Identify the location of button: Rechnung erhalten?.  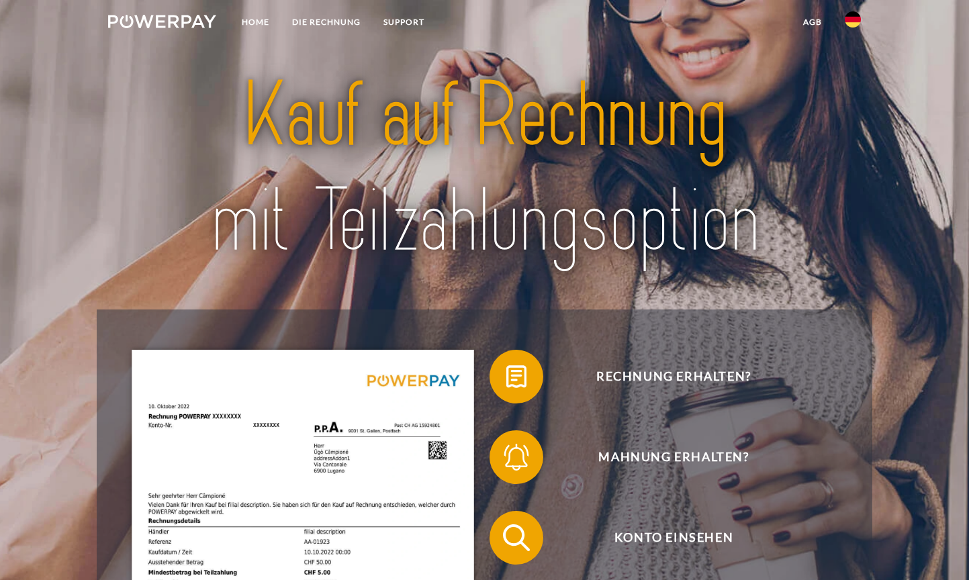
(664, 377).